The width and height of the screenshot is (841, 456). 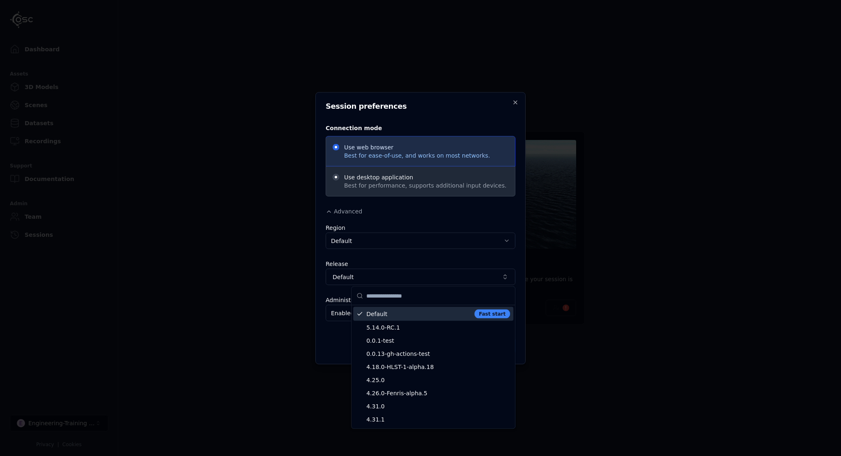 What do you see at coordinates (418, 314) in the screenshot?
I see `span: Default` at bounding box center [418, 314].